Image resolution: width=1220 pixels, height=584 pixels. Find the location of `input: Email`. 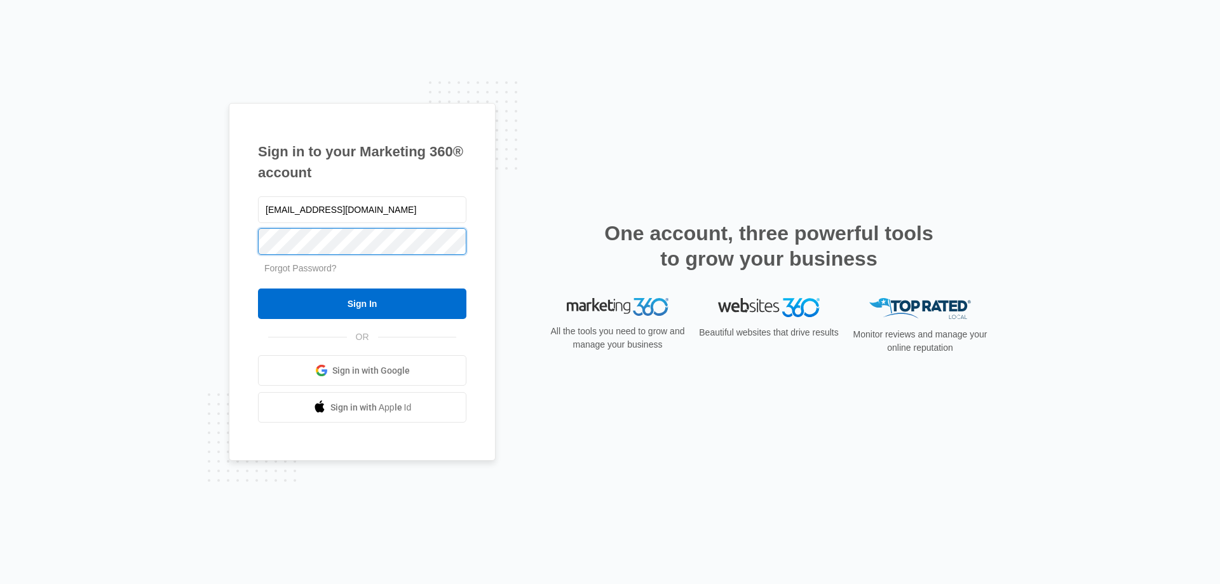

input: Email is located at coordinates (362, 210).